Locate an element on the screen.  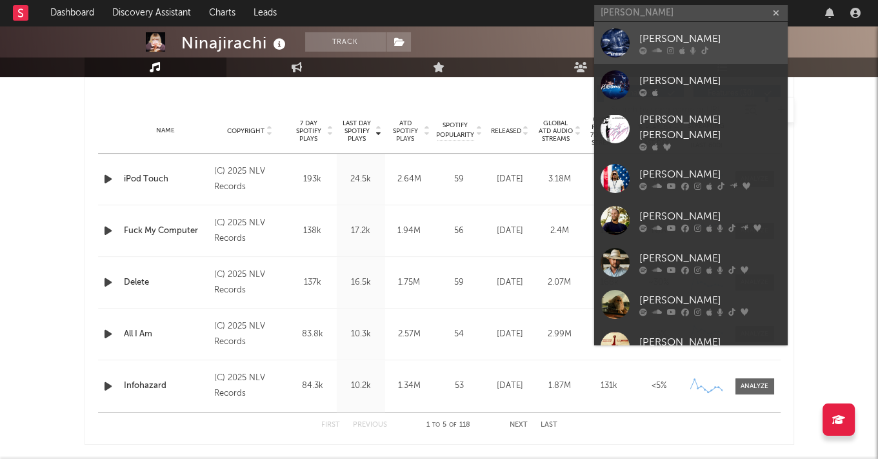
span: Released is located at coordinates (506, 131).